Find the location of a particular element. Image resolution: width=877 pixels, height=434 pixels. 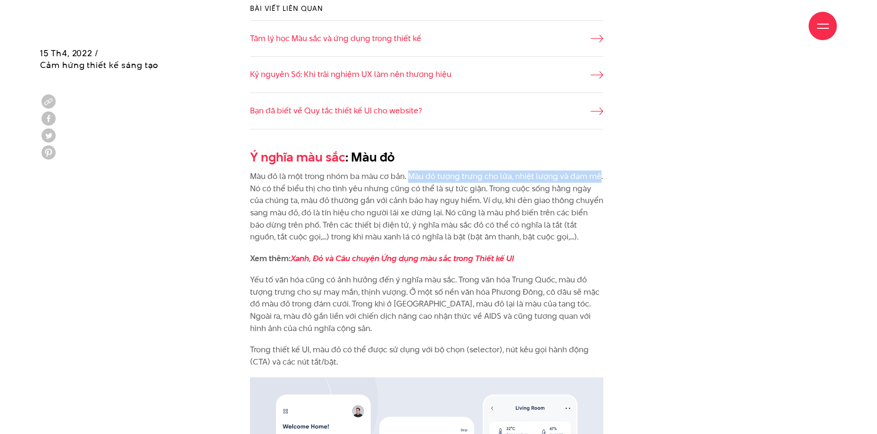

a: Ý nghĩa màu sắc is located at coordinates (298, 157).